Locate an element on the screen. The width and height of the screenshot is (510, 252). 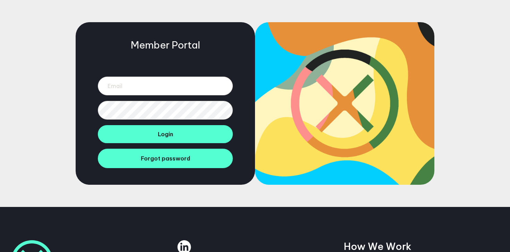
a: Forgot password is located at coordinates (165, 158).